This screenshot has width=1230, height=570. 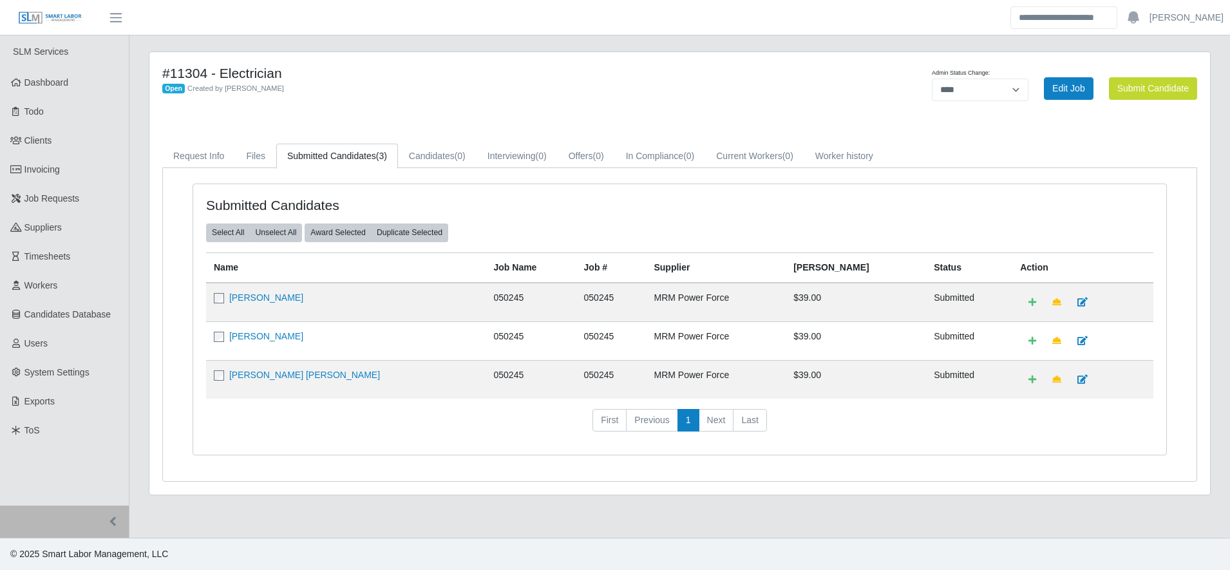 What do you see at coordinates (969, 267) in the screenshot?
I see `th: Status` at bounding box center [969, 267].